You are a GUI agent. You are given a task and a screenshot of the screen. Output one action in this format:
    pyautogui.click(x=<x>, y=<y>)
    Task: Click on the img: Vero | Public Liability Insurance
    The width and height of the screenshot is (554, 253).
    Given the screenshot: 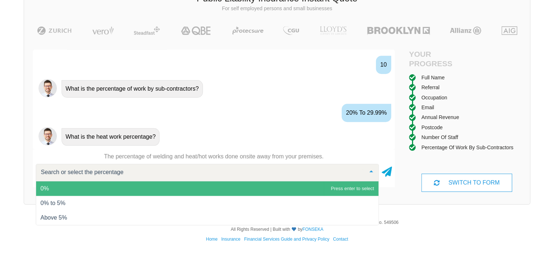 What is the action you would take?
    pyautogui.click(x=103, y=31)
    